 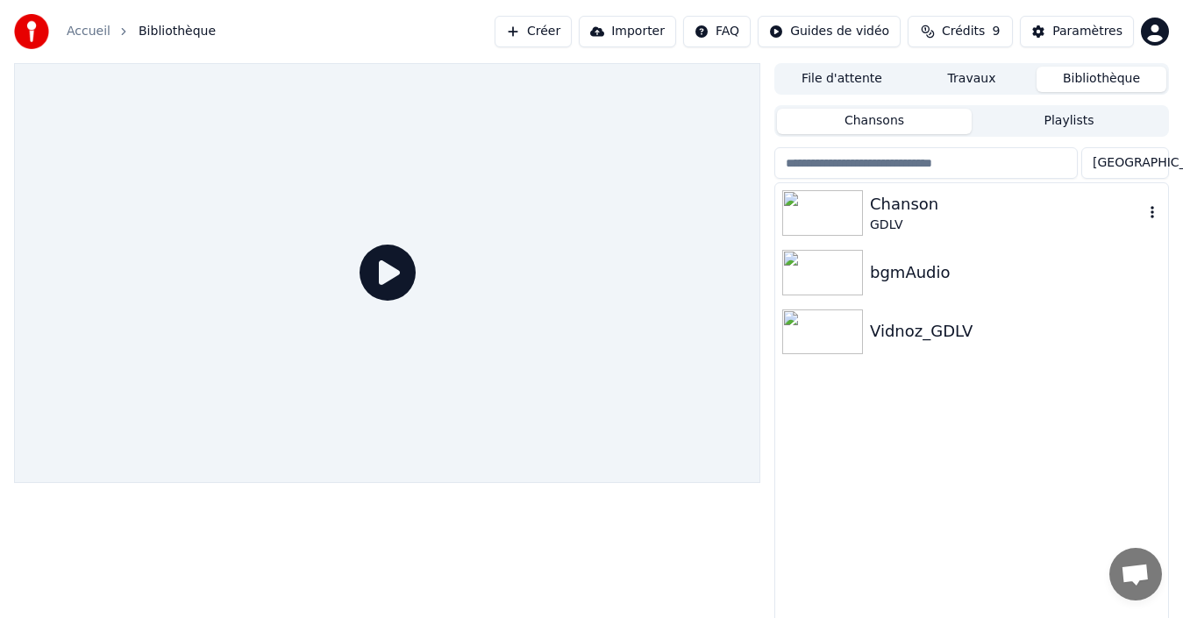 I want to click on div: Ouvrir le chat, so click(x=1136, y=574).